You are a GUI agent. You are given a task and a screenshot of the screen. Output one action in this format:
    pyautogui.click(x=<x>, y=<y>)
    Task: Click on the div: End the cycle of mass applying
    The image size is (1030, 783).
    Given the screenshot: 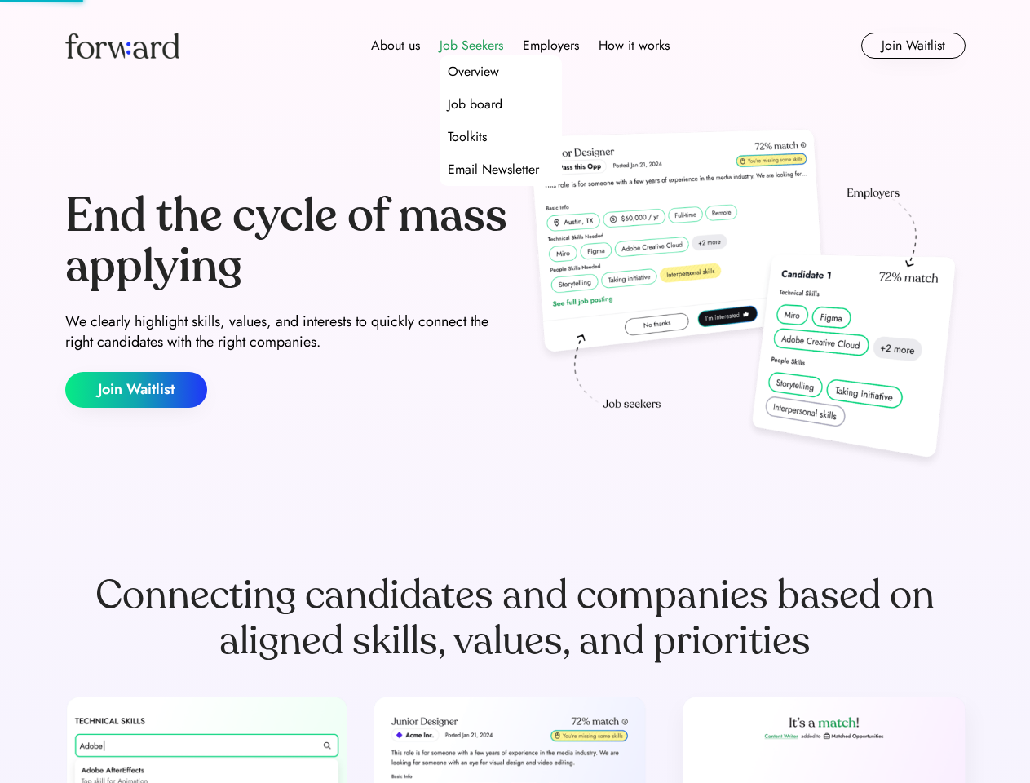 What is the action you would take?
    pyautogui.click(x=287, y=241)
    